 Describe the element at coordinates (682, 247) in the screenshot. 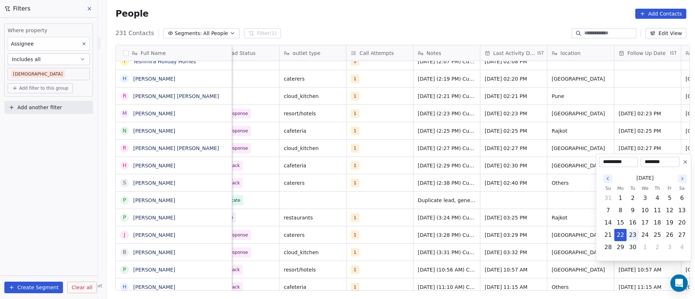

I see `button: Saturday, October 4th, 2025` at that location.